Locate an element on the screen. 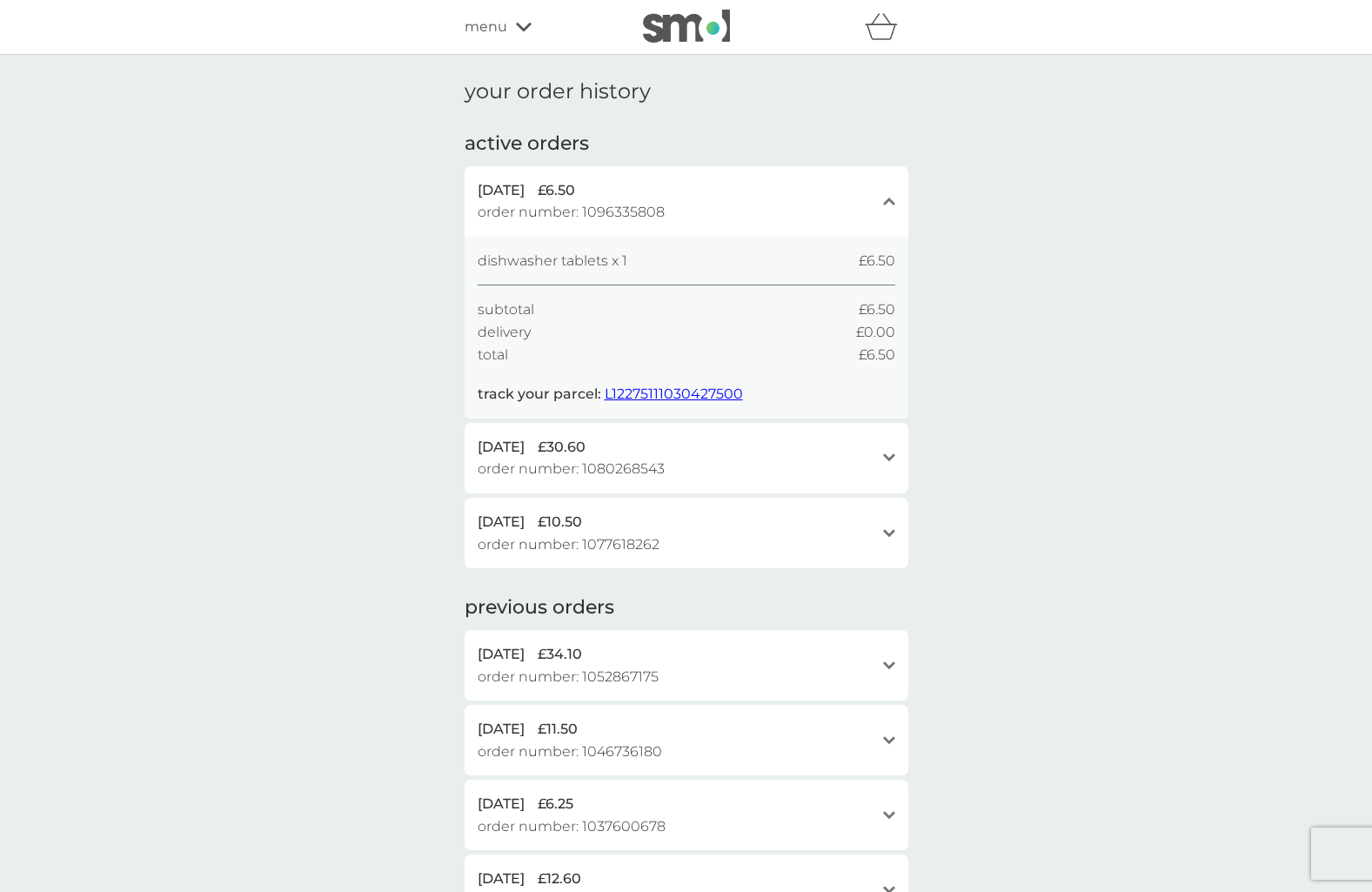 The width and height of the screenshot is (1372, 892). h2: previous orders is located at coordinates (539, 607).